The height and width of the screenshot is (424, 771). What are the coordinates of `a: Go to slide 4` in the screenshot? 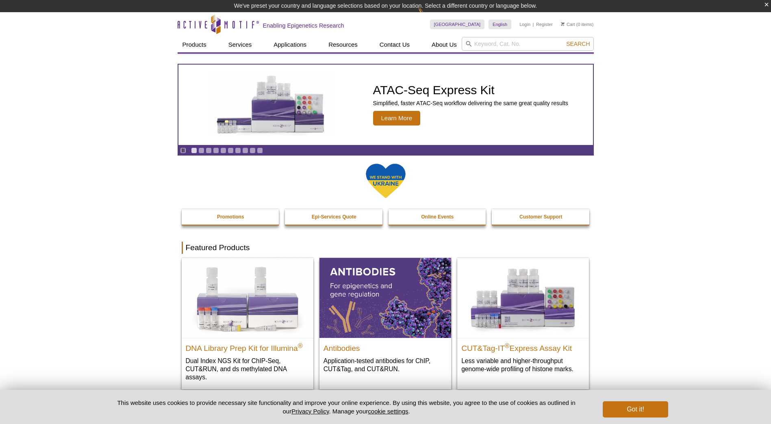 It's located at (216, 150).